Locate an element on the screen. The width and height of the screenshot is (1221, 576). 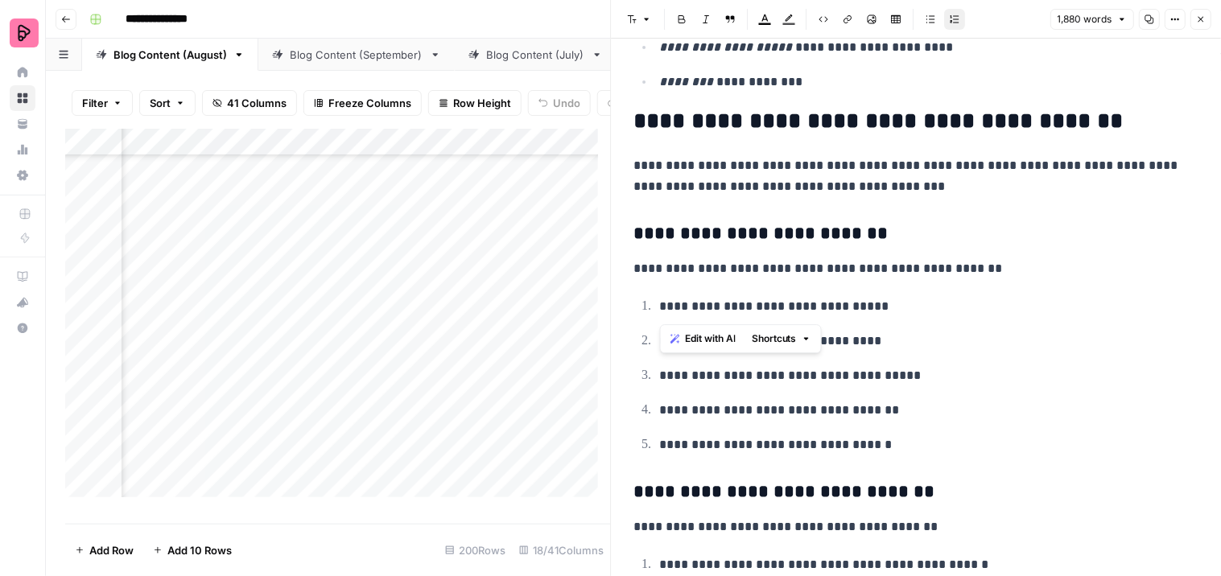
span: Shortcuts is located at coordinates (774, 339).